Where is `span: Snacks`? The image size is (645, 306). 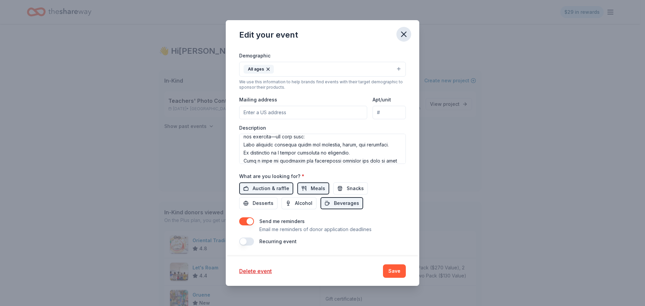 span: Snacks is located at coordinates (355, 188).